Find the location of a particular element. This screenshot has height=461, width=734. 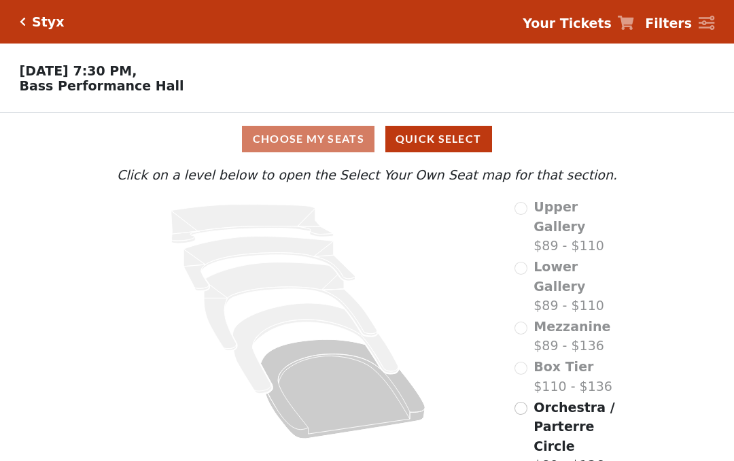

a: Click here to go back to filters is located at coordinates (22, 22).